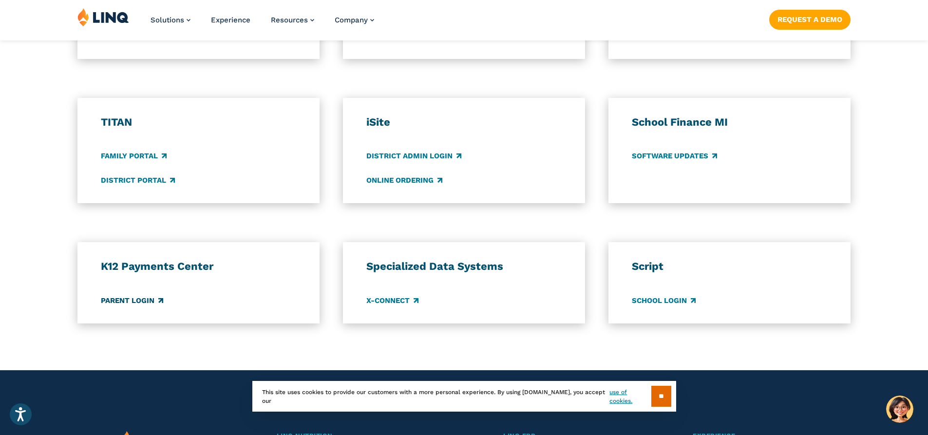 The image size is (928, 435). Describe the element at coordinates (262, 24) in the screenshot. I see `nav: Primary Navigation` at that location.